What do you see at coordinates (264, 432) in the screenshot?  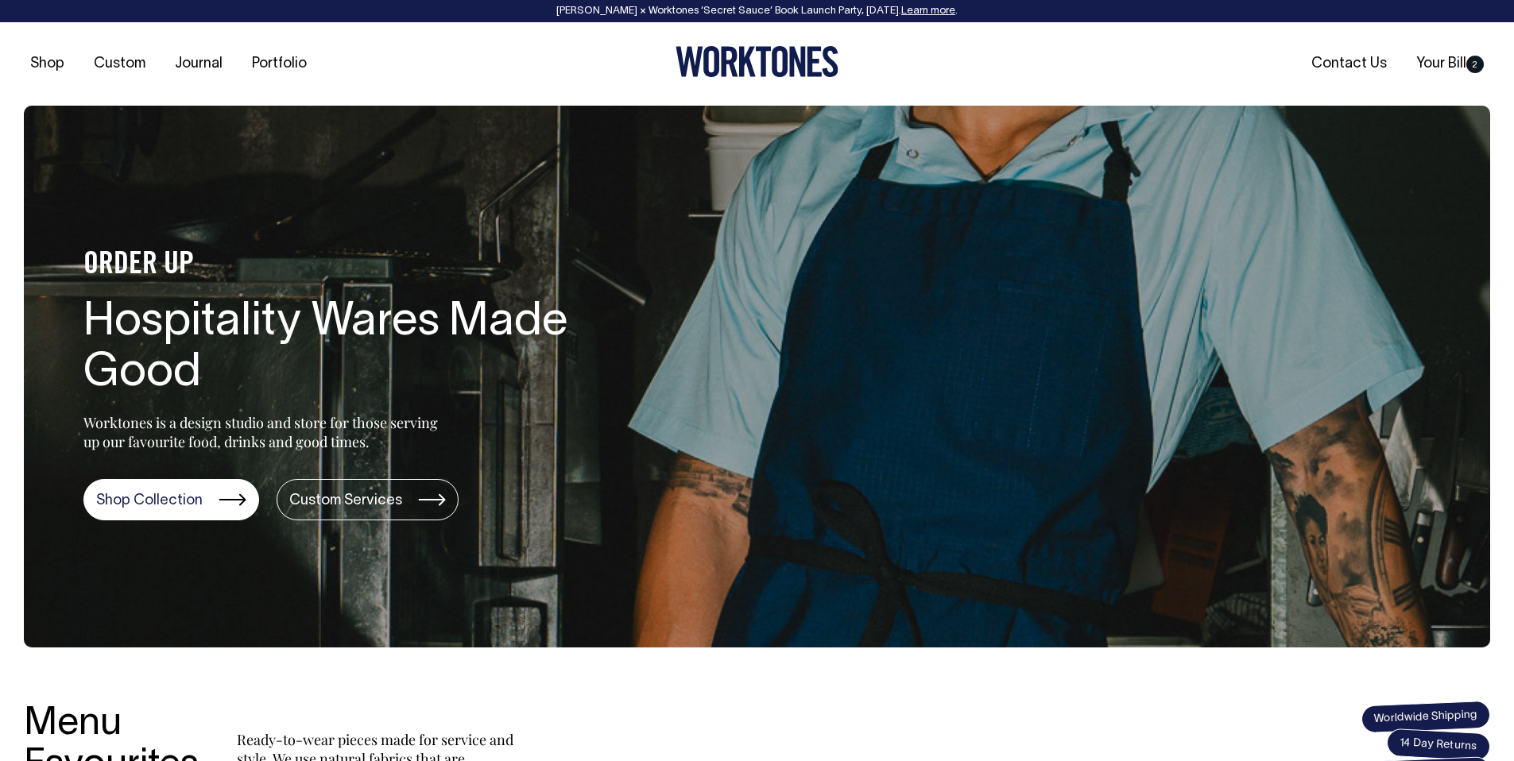 I see `p: Worktones is a design studio and store for those serving up our favourite food, drinks and good t...` at bounding box center [264, 432].